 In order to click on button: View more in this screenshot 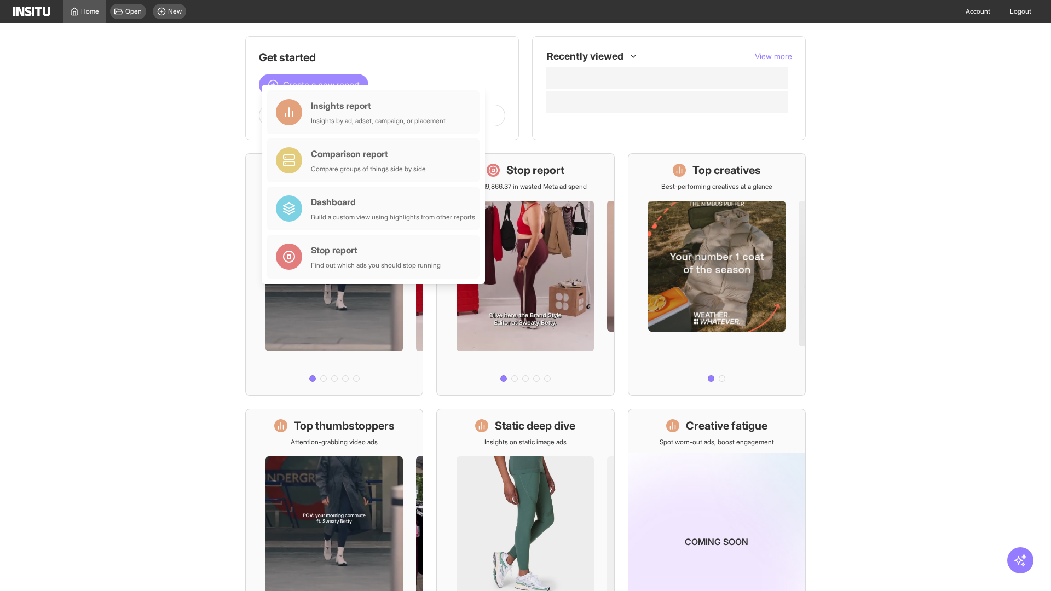, I will do `click(774, 56)`.